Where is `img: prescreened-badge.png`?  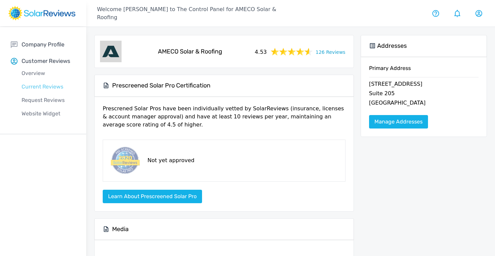 img: prescreened-badge.png is located at coordinates (125, 161).